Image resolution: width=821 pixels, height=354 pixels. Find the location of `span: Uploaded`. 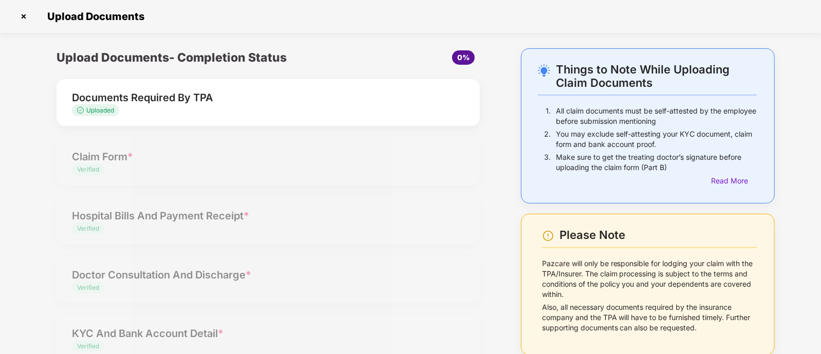

span: Uploaded is located at coordinates (100, 110).